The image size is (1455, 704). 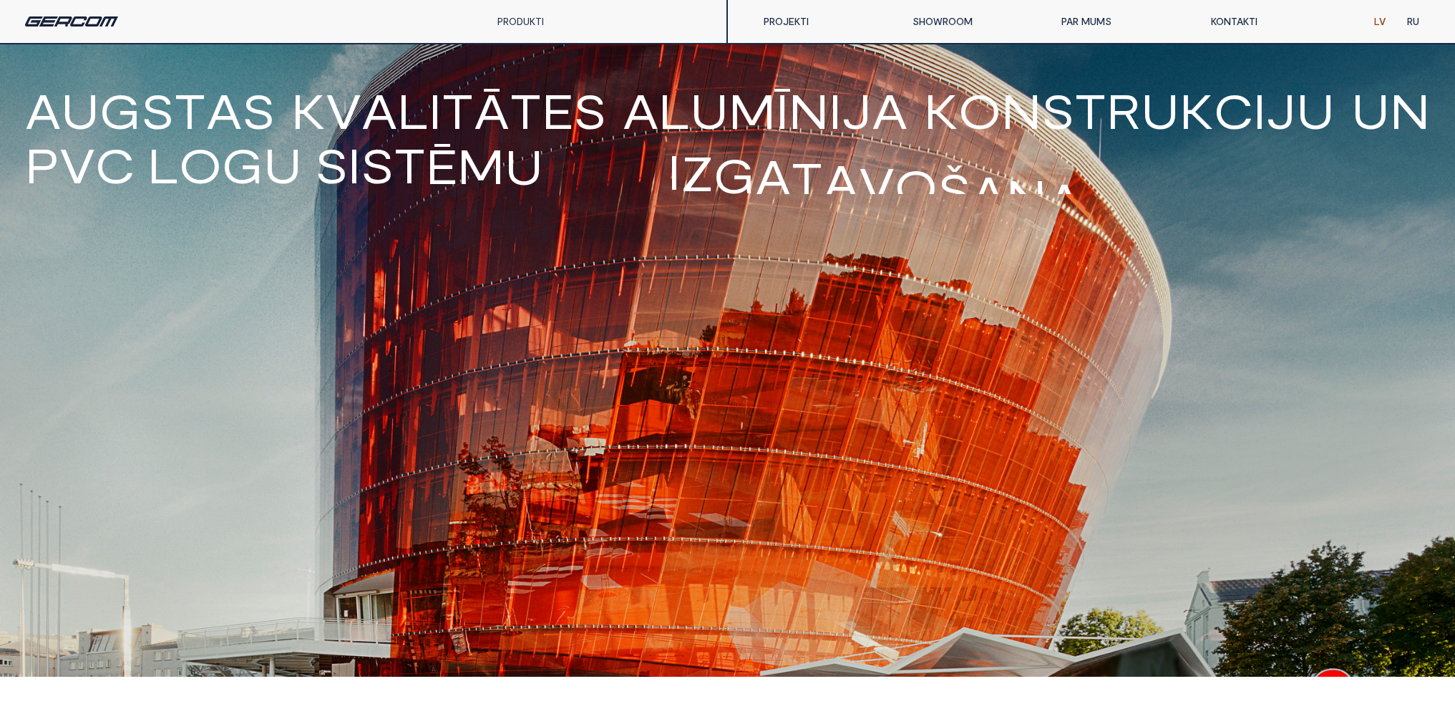 What do you see at coordinates (1027, 196) in the screenshot?
I see `span: N` at bounding box center [1027, 196].